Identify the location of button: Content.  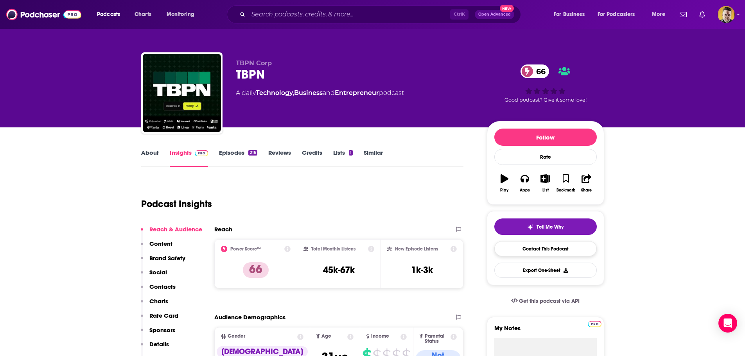
(156, 247).